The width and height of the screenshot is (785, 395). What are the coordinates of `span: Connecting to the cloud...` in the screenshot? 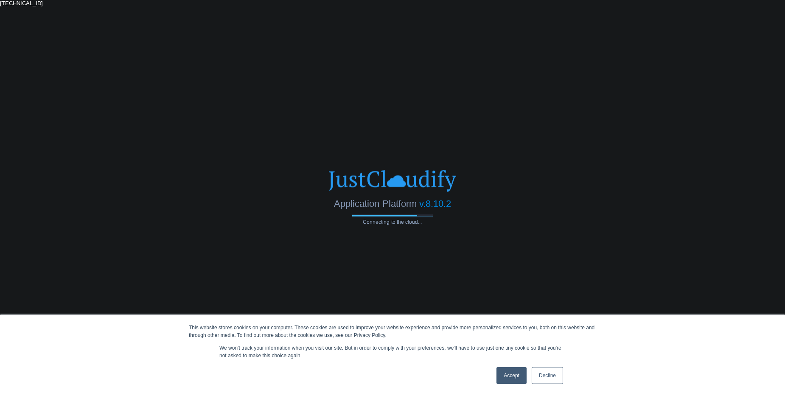 It's located at (392, 222).